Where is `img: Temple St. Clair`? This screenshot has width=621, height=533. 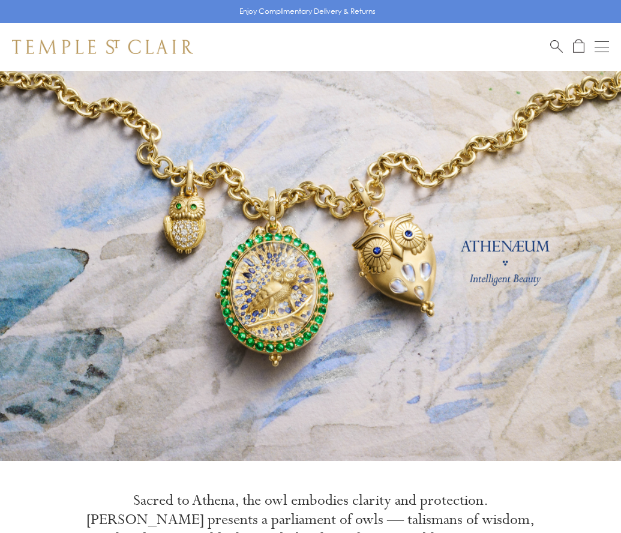
img: Temple St. Clair is located at coordinates (103, 47).